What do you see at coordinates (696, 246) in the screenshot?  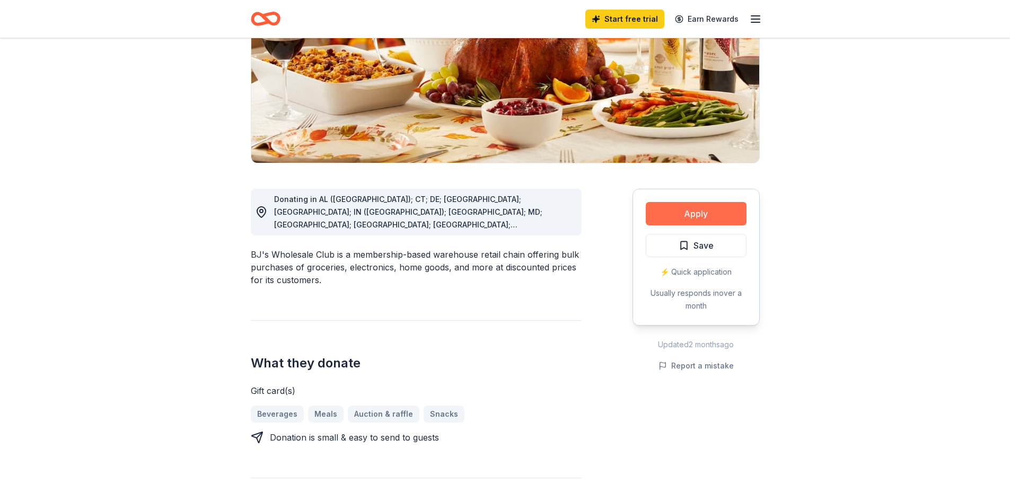 I see `button: Save` at bounding box center [696, 246].